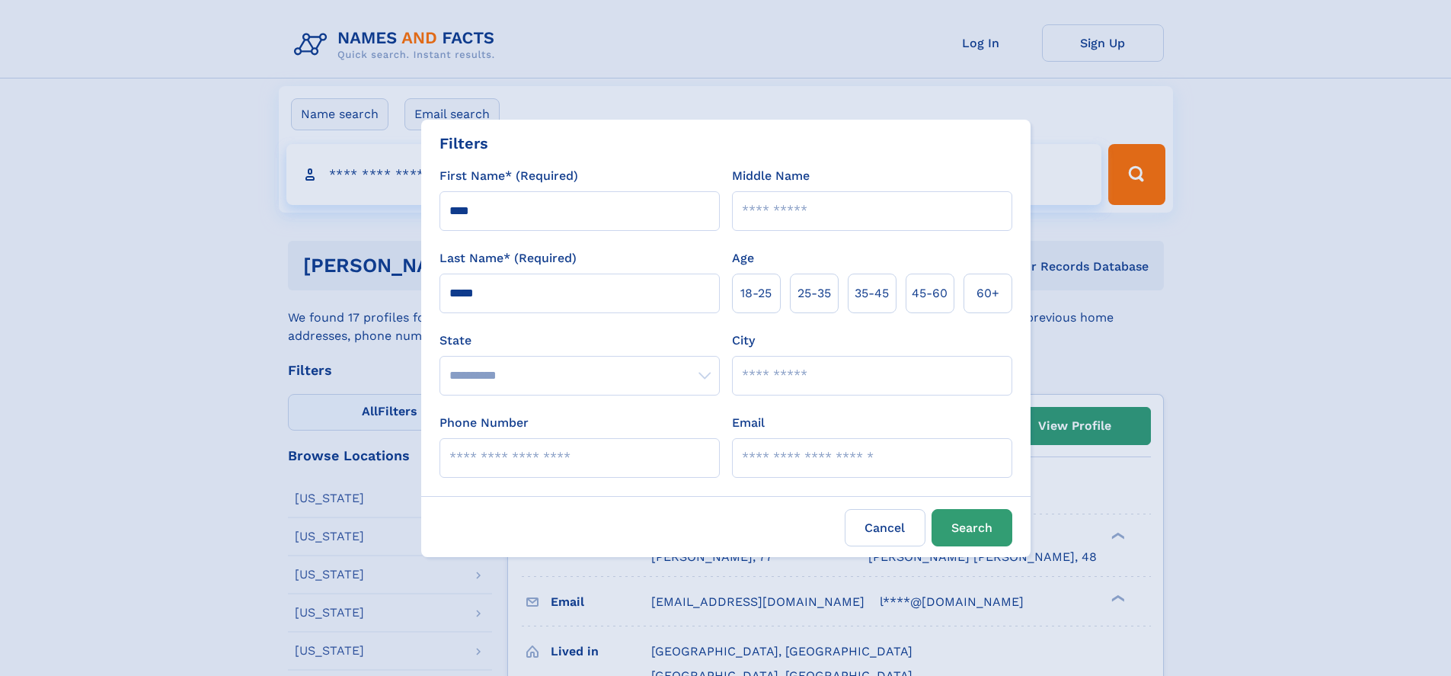 The image size is (1451, 676). I want to click on label: Cancel, so click(885, 527).